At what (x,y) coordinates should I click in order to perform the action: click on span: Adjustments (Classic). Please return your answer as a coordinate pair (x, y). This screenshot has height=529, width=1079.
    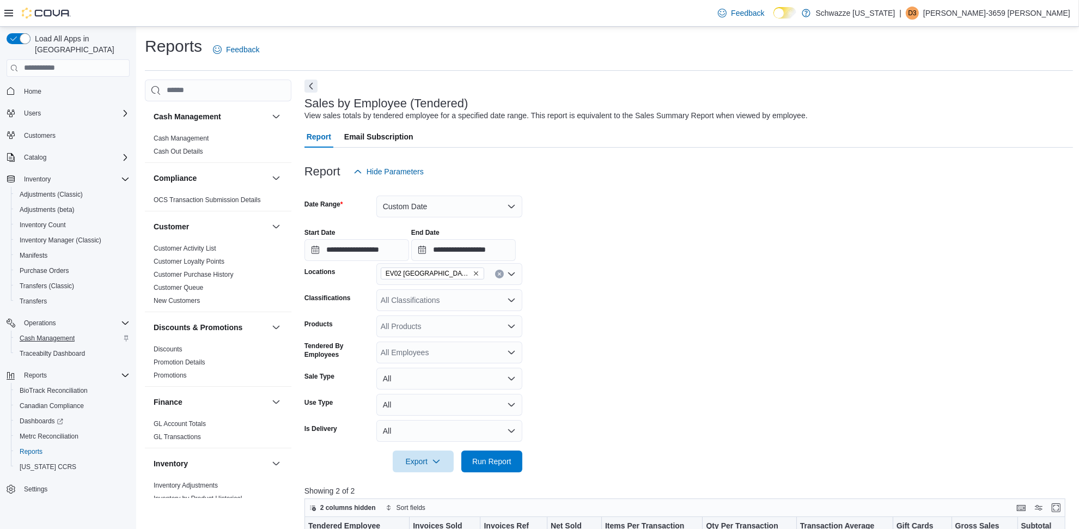
    Looking at the image, I should click on (51, 194).